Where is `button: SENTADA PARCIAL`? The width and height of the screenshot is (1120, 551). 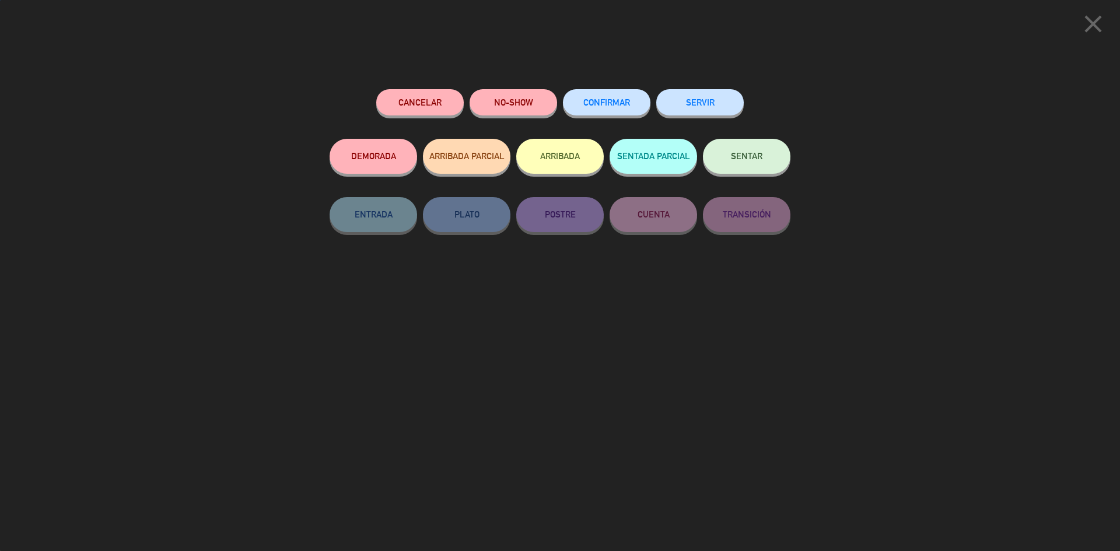 button: SENTADA PARCIAL is located at coordinates (653, 156).